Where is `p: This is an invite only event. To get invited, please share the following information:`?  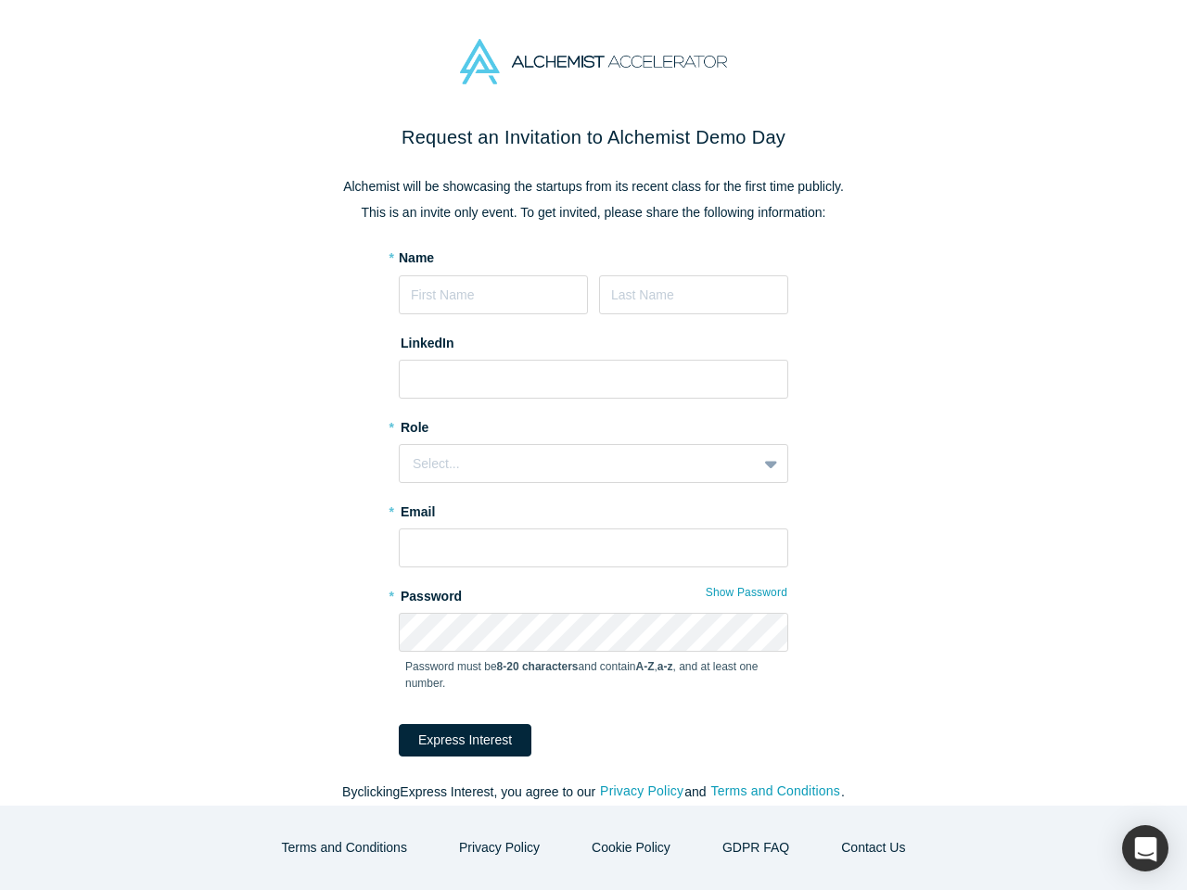 p: This is an invite only event. To get invited, please share the following information: is located at coordinates (593, 212).